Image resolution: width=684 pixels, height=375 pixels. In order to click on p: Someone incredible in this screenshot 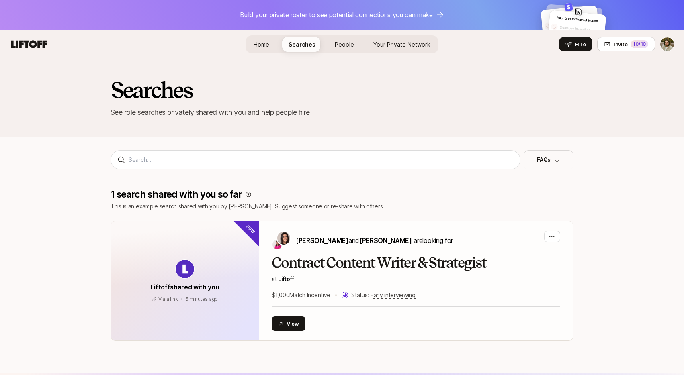, I will do `click(581, 29)`.